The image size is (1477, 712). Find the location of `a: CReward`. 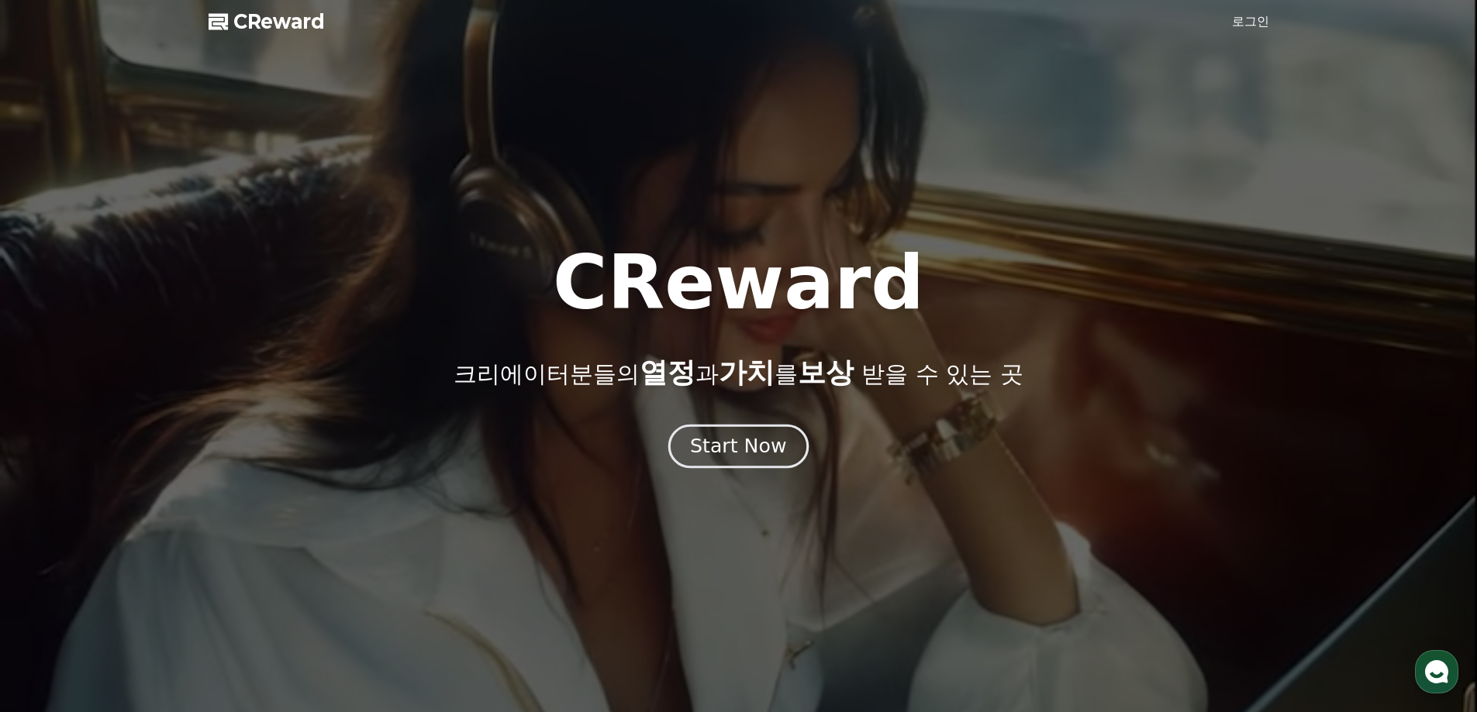

a: CReward is located at coordinates (267, 22).